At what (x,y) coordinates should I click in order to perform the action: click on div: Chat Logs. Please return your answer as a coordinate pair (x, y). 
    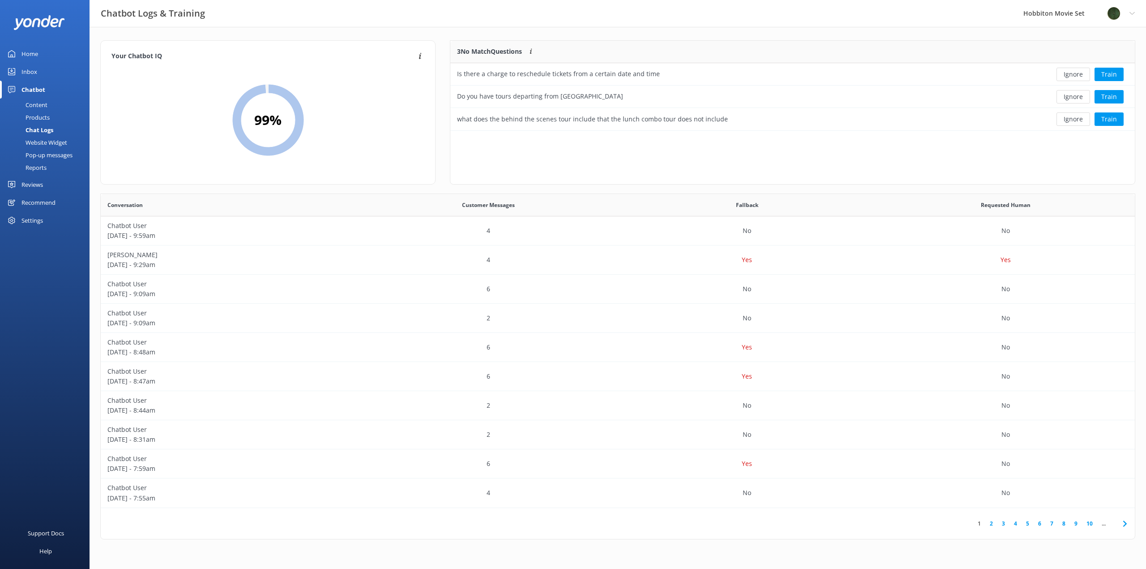
    Looking at the image, I should click on (29, 130).